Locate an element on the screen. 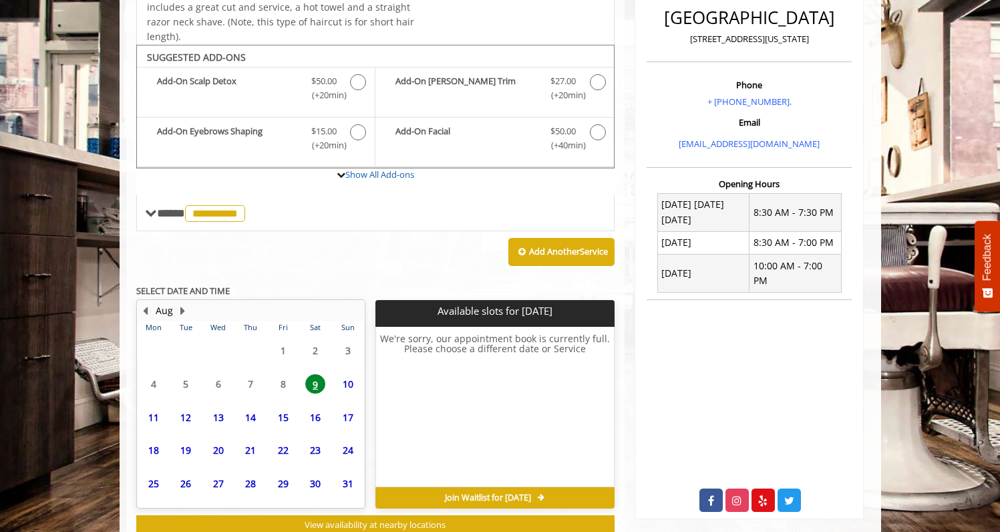 This screenshot has width=1000, height=532. span: 14 is located at coordinates (251, 417).